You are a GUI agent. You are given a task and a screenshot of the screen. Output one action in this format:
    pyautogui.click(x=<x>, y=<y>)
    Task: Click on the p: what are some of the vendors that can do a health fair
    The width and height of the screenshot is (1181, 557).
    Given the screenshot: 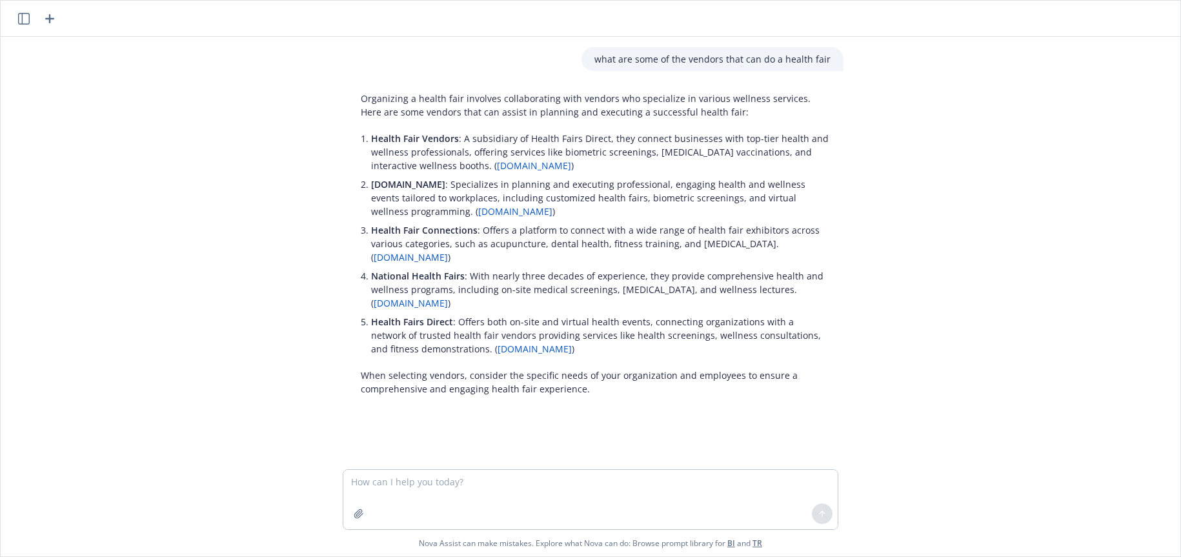 What is the action you would take?
    pyautogui.click(x=712, y=59)
    